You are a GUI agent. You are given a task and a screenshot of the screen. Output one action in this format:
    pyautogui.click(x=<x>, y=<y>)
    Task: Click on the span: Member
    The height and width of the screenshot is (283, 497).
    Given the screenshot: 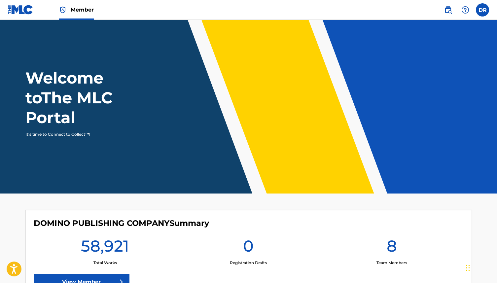 What is the action you would take?
    pyautogui.click(x=82, y=10)
    